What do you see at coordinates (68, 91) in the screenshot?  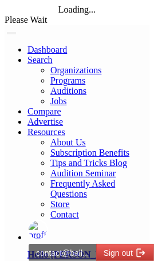 I see `a: Auditions` at bounding box center [68, 91].